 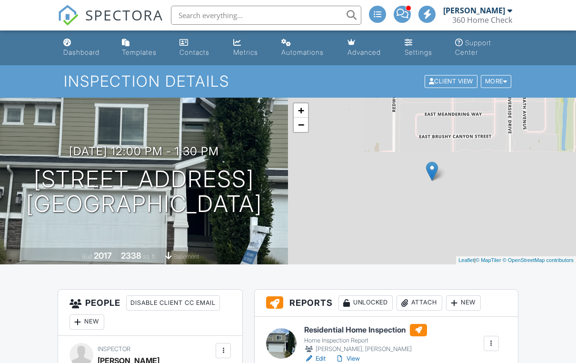 I want to click on a: © OpenStreetMap contributors, so click(x=538, y=260).